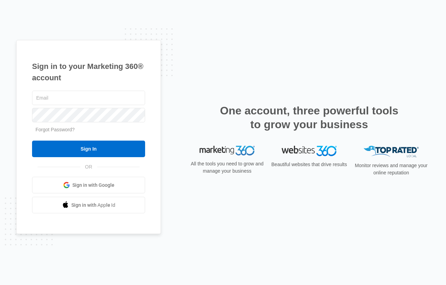  Describe the element at coordinates (88, 98) in the screenshot. I see `input: Email` at that location.